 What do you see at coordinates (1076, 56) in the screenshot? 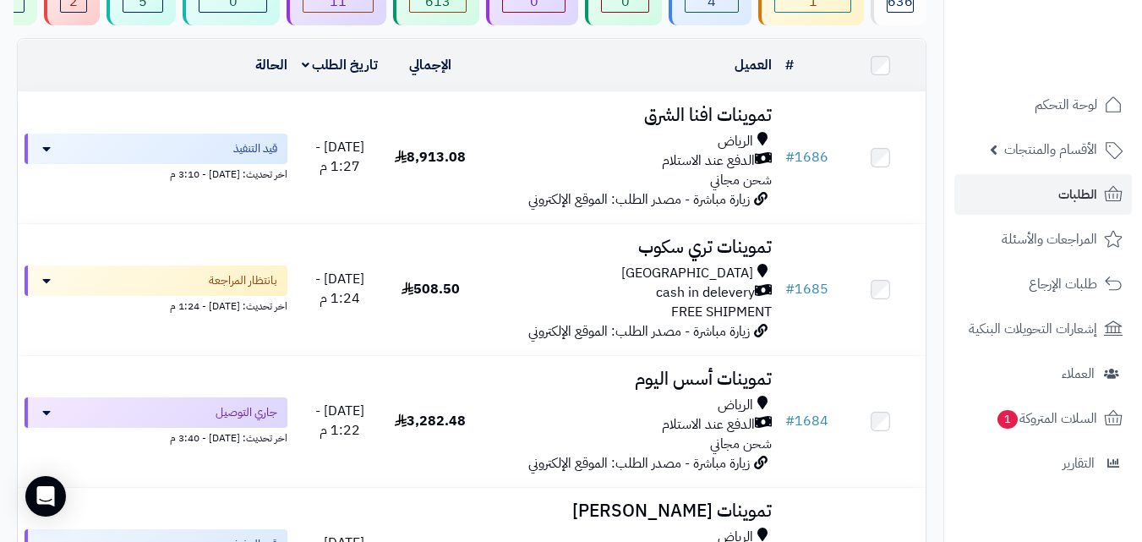
I see `img: logo-2.png` at bounding box center [1076, 56].